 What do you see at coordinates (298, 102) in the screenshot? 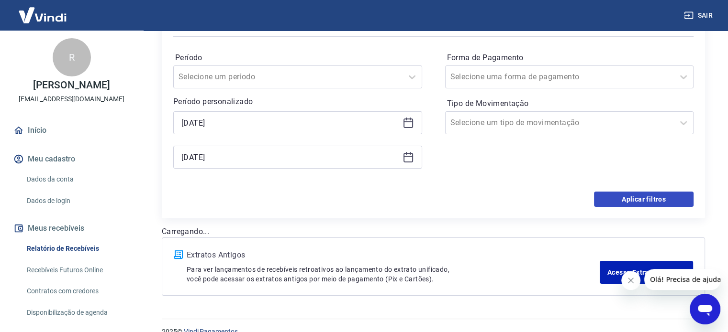
I see `p: Período personalizado` at bounding box center [298, 102].